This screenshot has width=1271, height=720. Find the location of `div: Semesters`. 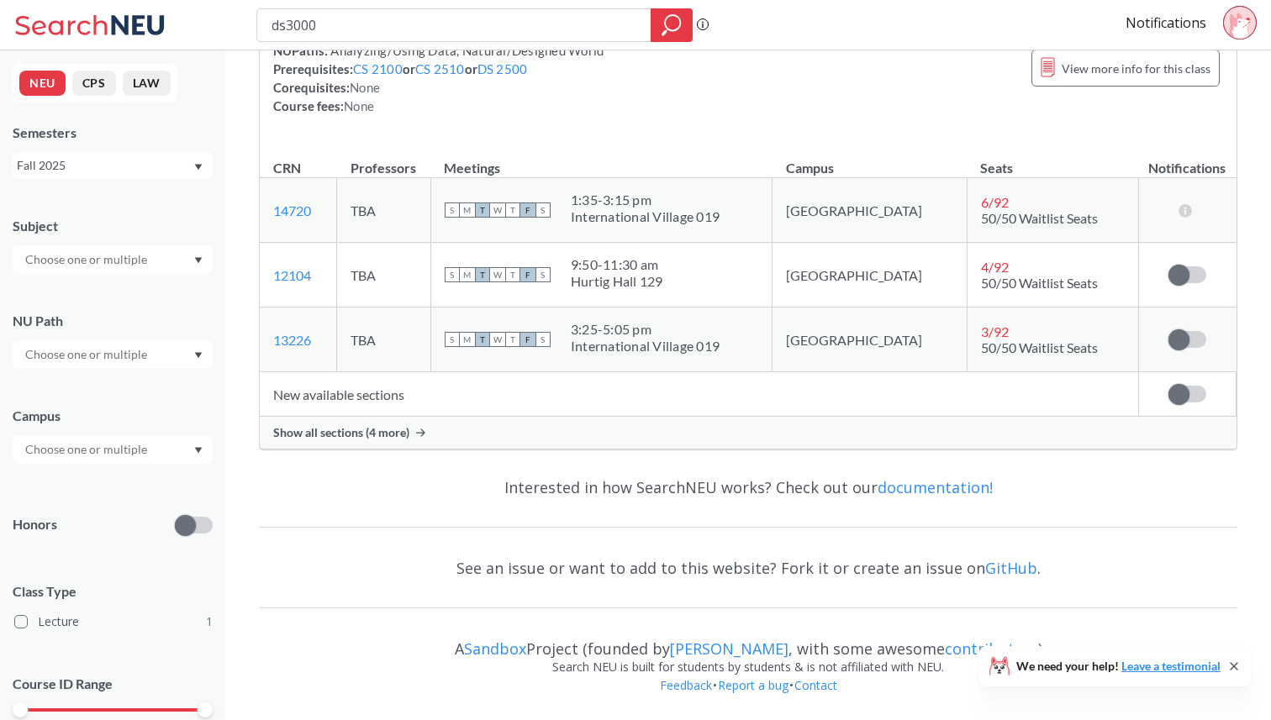

div: Semesters is located at coordinates (113, 133).